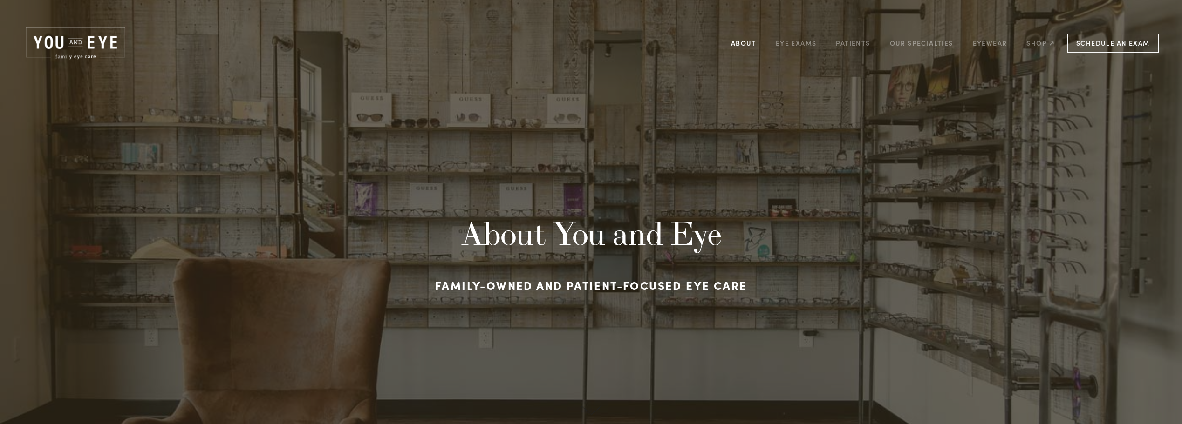  I want to click on h3: Family-owned and patient-focused eye care, so click(591, 286).